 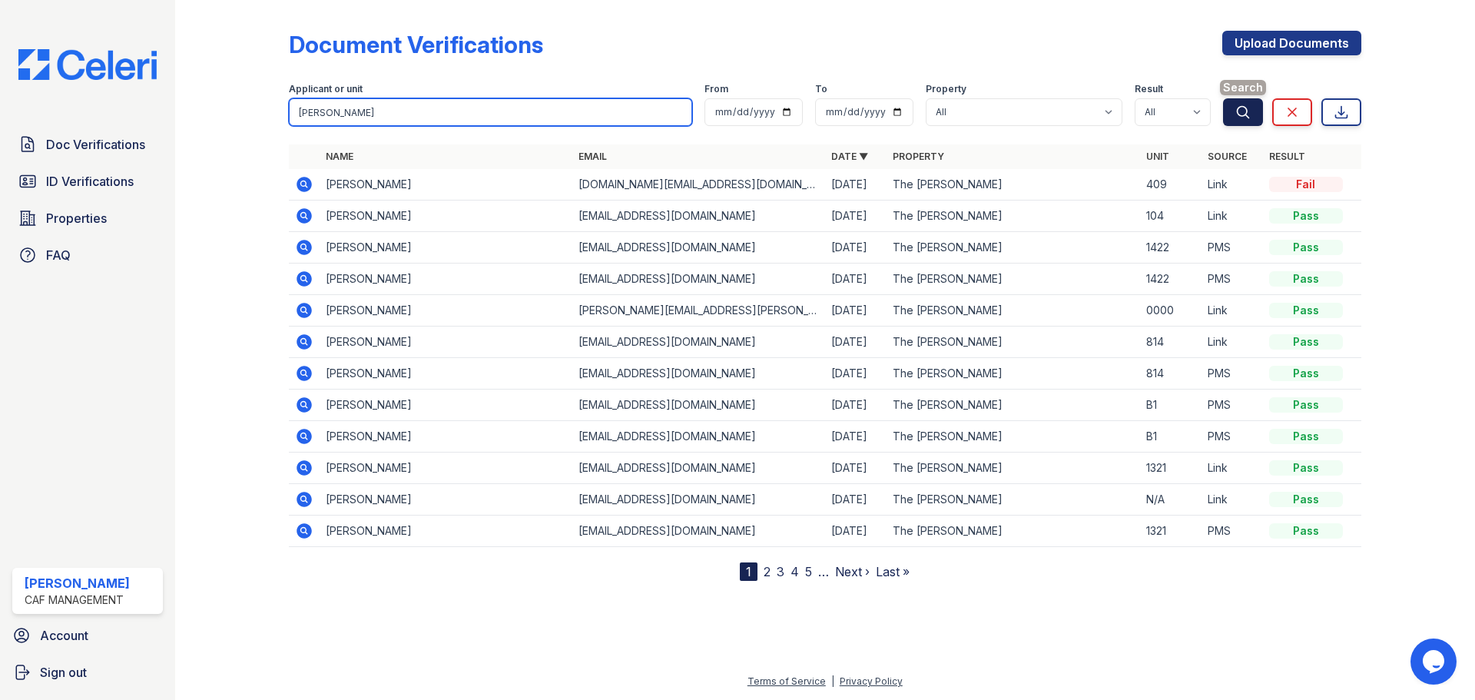 I want to click on button: Sign out, so click(x=88, y=672).